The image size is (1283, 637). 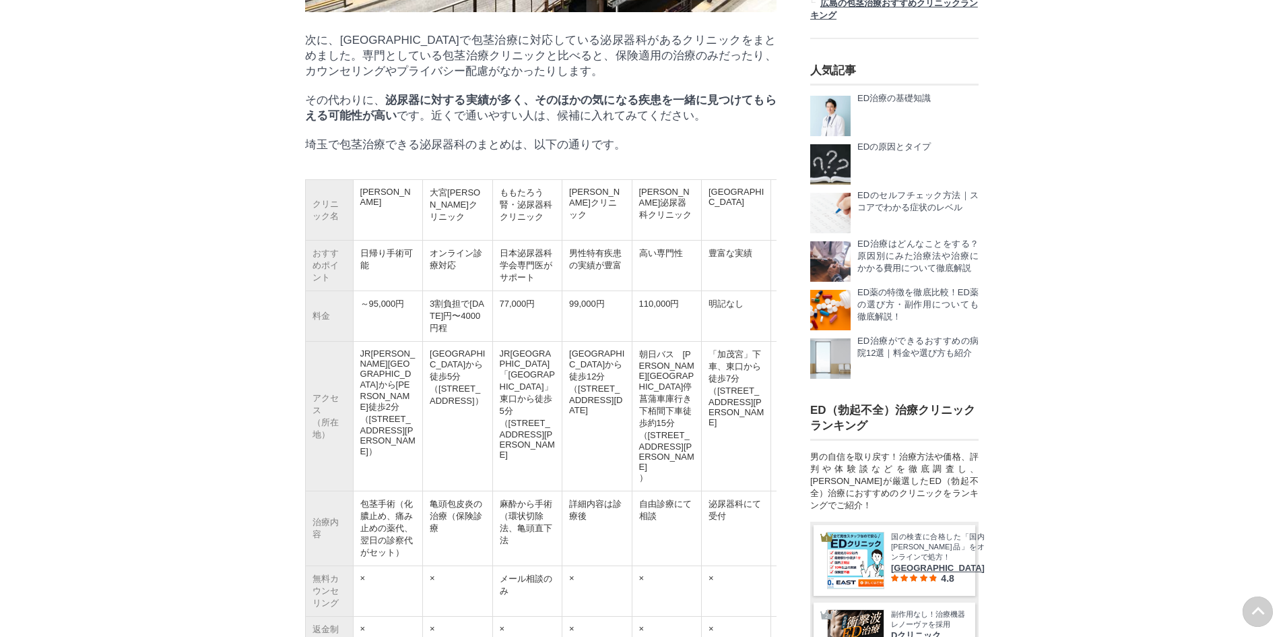 I want to click on td: 治療内容, so click(x=329, y=528).